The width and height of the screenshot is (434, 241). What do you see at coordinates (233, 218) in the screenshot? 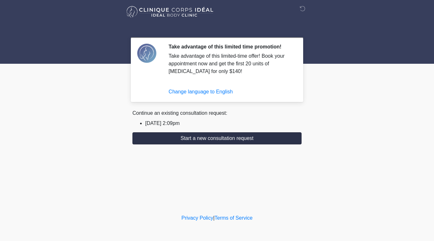
I see `a: Terms of Service` at bounding box center [233, 218].